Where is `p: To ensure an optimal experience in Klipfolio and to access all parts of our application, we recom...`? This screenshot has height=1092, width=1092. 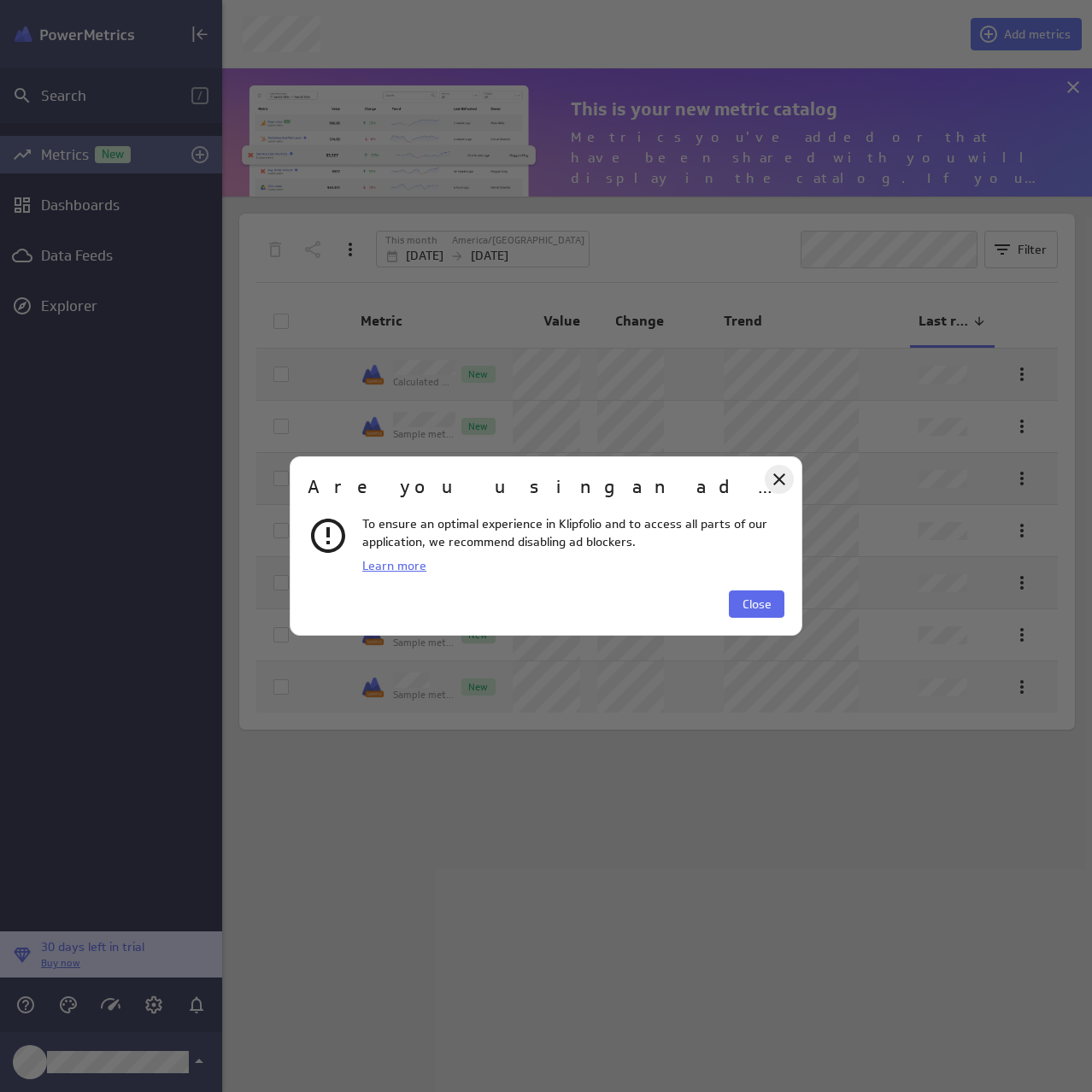
p: To ensure an optimal experience in Klipfolio and to access all parts of our application, we recom... is located at coordinates (573, 533).